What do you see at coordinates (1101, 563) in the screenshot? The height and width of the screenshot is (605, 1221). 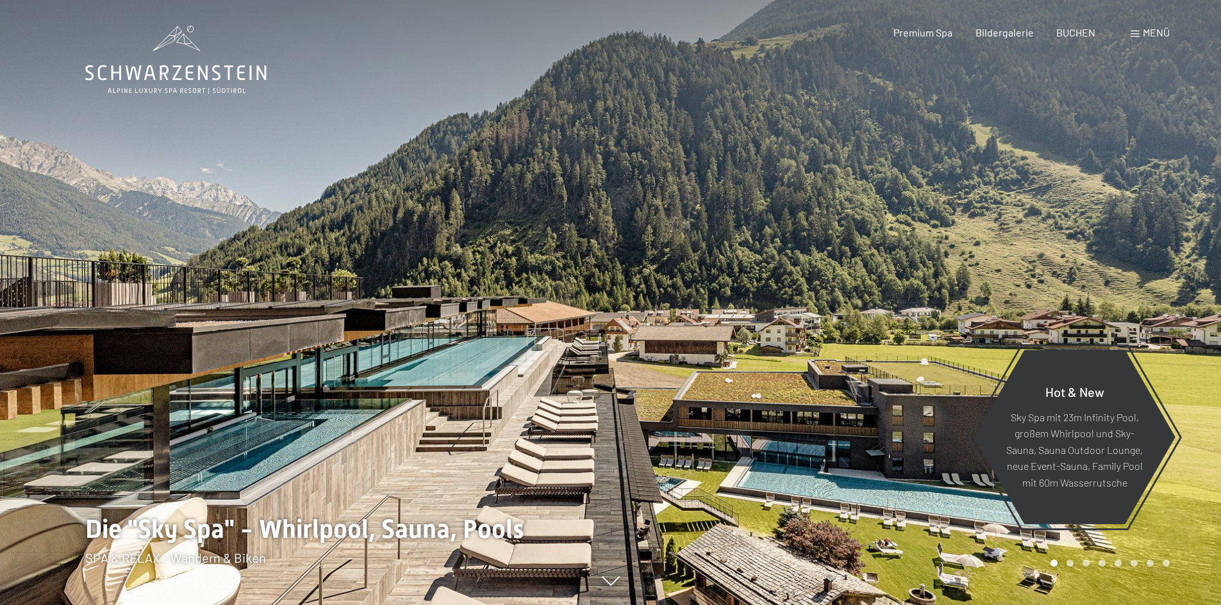 I see `div: Carousel Page 4` at bounding box center [1101, 563].